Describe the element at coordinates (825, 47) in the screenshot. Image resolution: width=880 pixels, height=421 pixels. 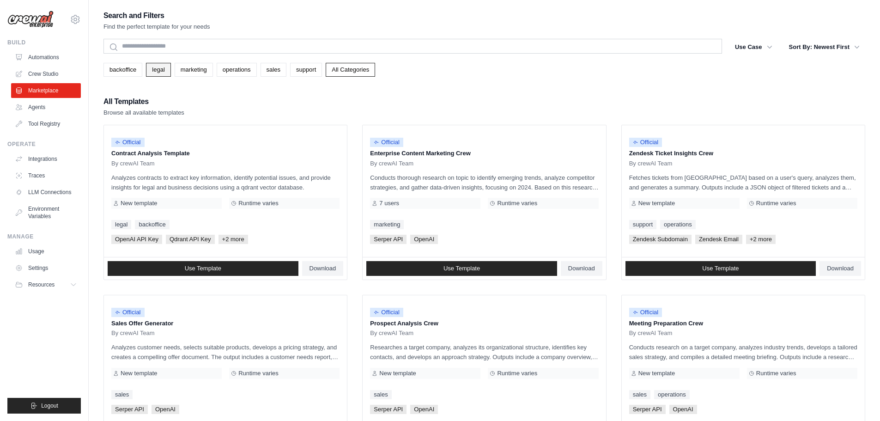
I see `button: Sort By: Newest First` at that location.